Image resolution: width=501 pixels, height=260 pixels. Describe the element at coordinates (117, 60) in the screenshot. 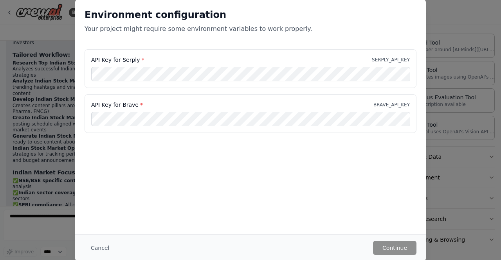

I see `label: API Key for Serply` at that location.